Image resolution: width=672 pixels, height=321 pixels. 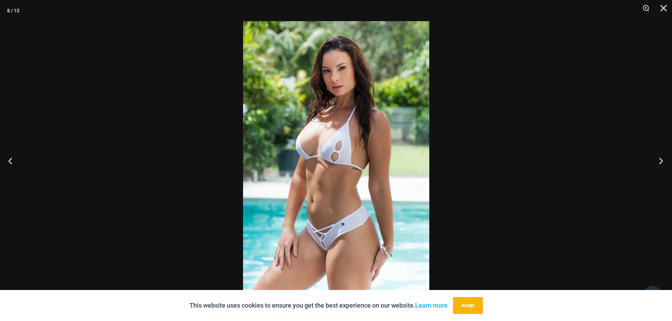 What do you see at coordinates (431, 305) in the screenshot?
I see `a: Learn more` at bounding box center [431, 305].